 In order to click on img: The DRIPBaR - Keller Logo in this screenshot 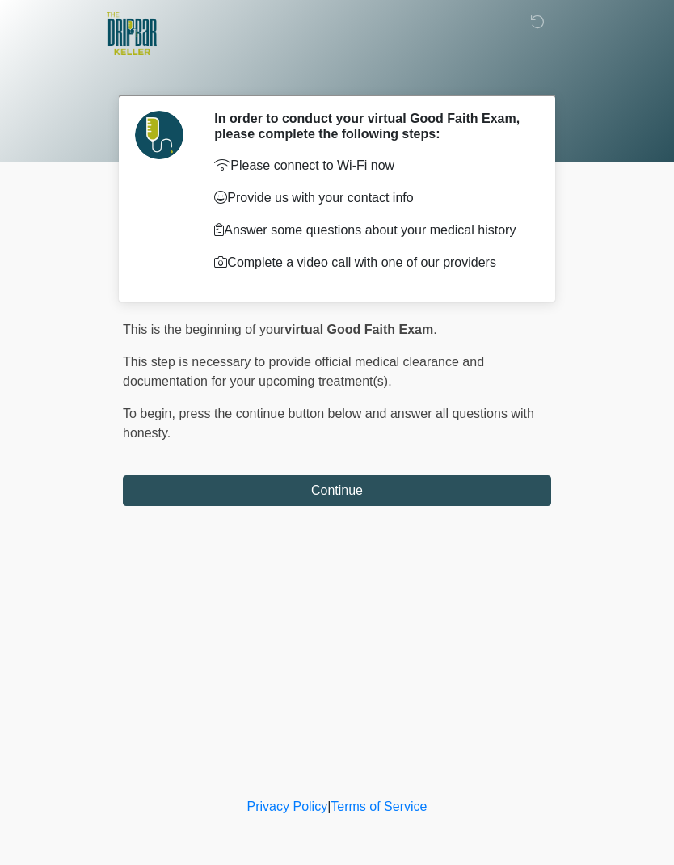, I will do `click(132, 33)`.